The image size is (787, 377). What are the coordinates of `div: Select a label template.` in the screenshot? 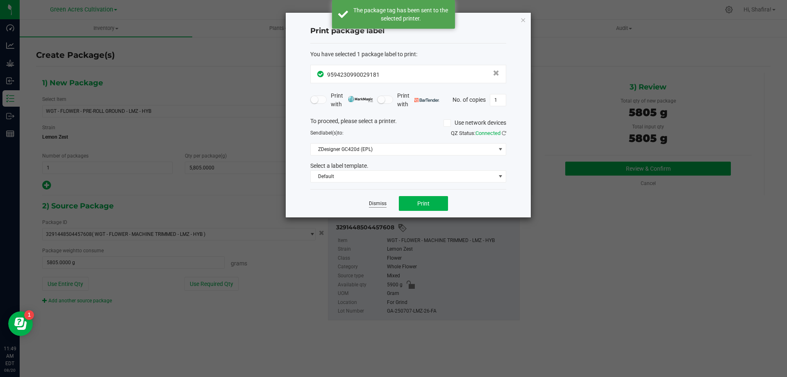 It's located at (408, 166).